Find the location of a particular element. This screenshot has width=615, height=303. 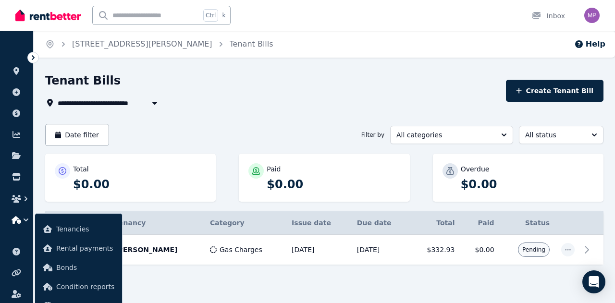

a: Condition reports is located at coordinates (78, 287).